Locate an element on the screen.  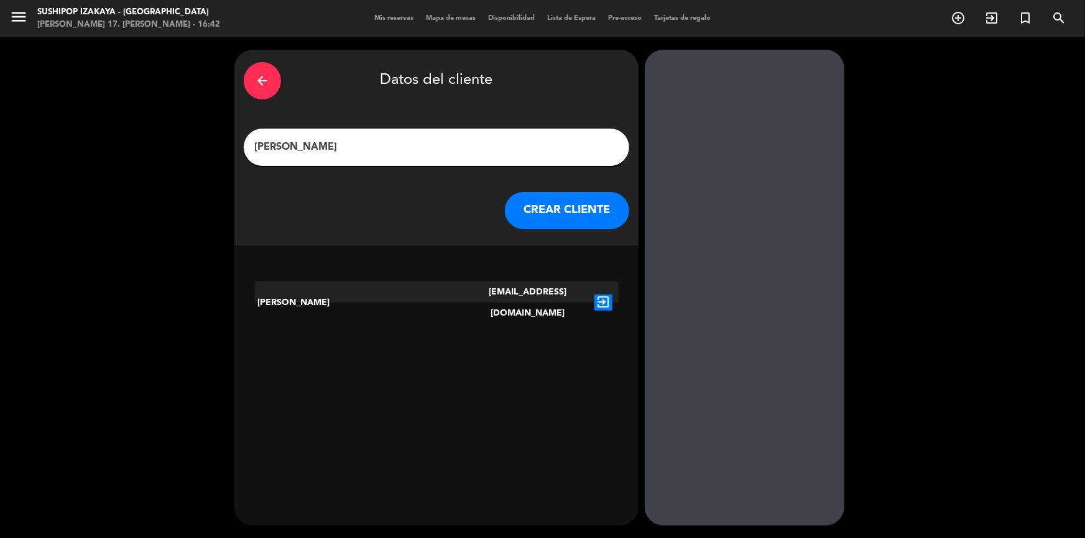
span: Pre-acceso is located at coordinates (625, 18).